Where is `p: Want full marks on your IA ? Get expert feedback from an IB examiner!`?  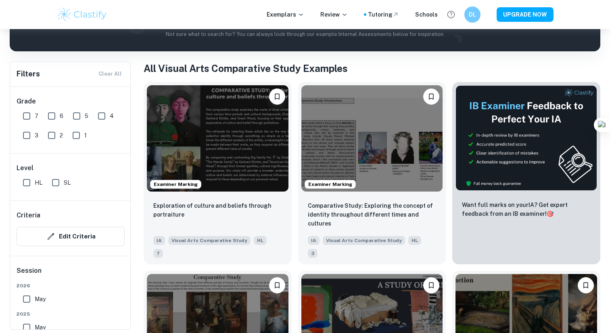
p: Want full marks on your IA ? Get expert feedback from an IB examiner! is located at coordinates (526, 209).